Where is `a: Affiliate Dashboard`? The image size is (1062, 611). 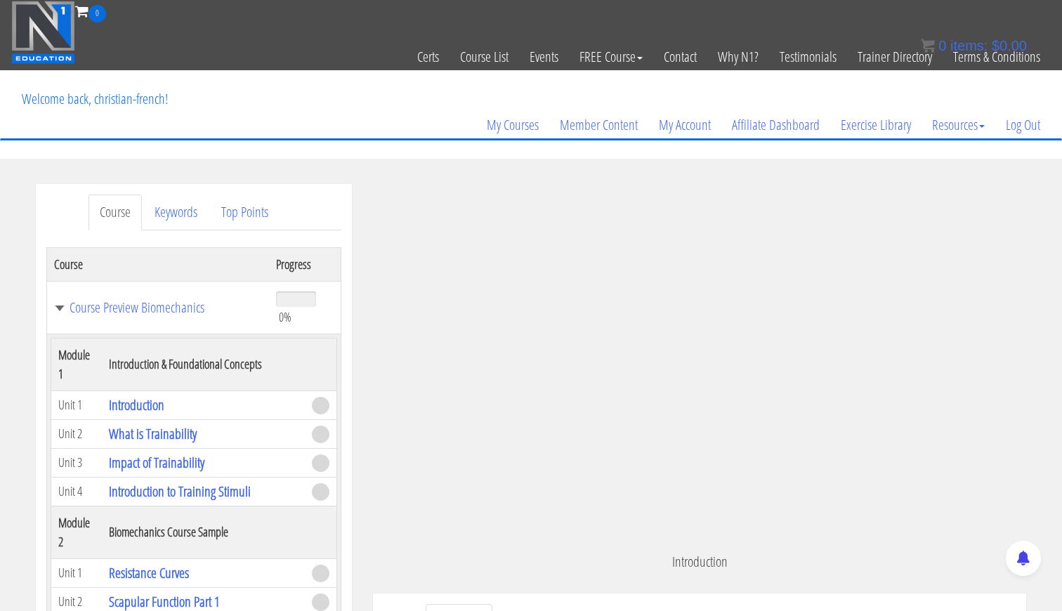
a: Affiliate Dashboard is located at coordinates (775, 125).